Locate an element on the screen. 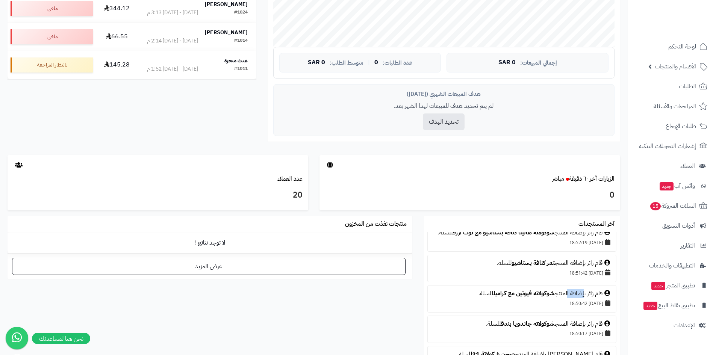  td: لا توجد نتائج ! is located at coordinates (210, 243).